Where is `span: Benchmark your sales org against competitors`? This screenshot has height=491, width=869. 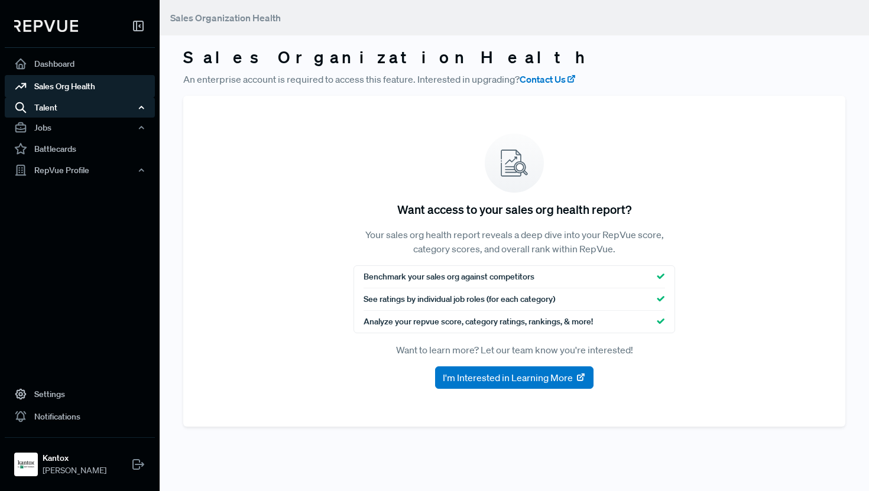 span: Benchmark your sales org against competitors is located at coordinates (449, 277).